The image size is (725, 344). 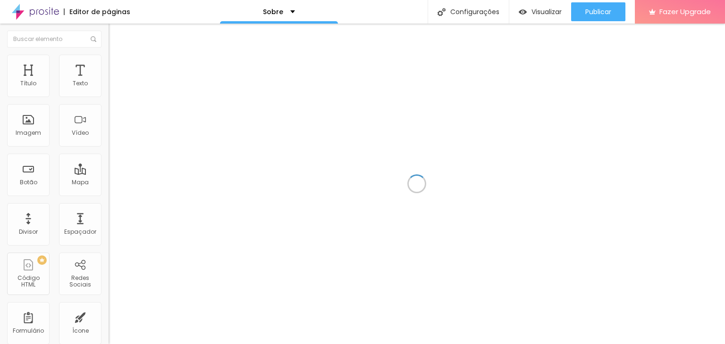 What do you see at coordinates (97, 12) in the screenshot?
I see `div: Editor de páginas` at bounding box center [97, 12].